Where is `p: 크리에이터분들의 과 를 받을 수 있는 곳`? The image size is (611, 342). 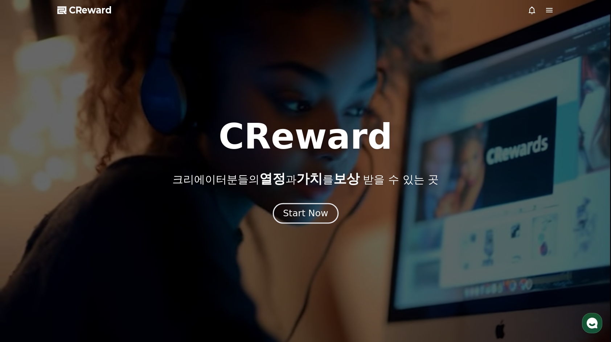
p: 크리에이터분들의 과 를 받을 수 있는 곳 is located at coordinates (306, 179).